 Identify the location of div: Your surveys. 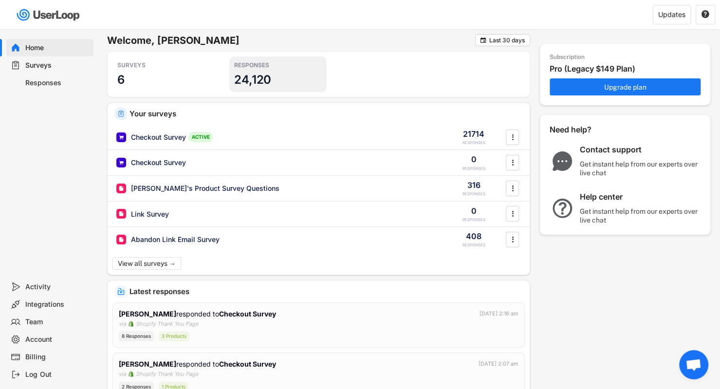
(326, 113).